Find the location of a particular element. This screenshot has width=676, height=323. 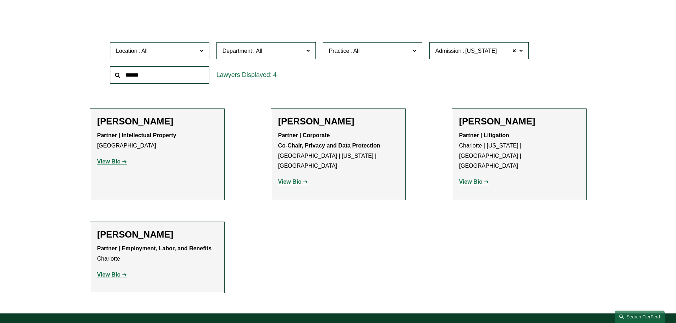

strong: Partner | Corporate Co-Chair, Privacy and Data Protection is located at coordinates (329, 140).